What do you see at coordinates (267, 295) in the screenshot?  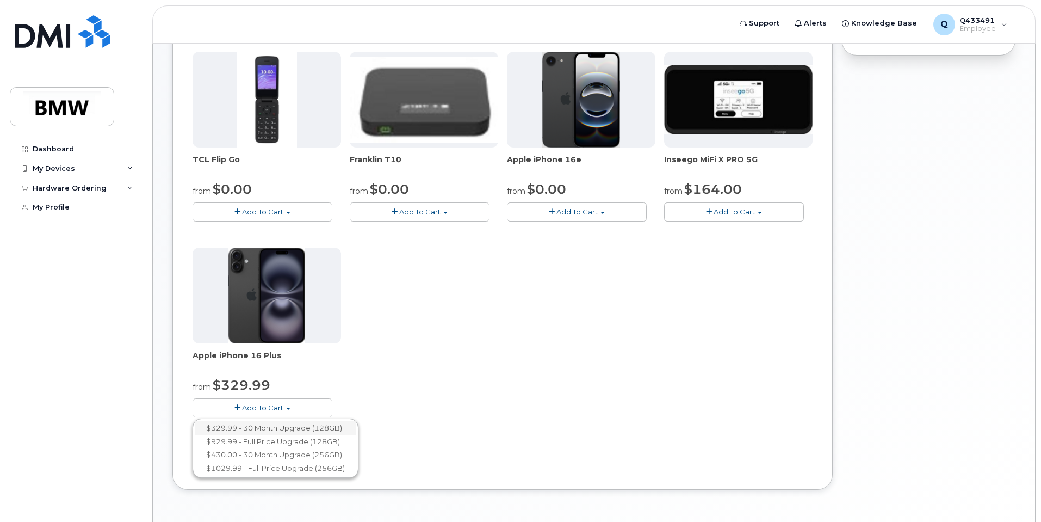 I see `img: iphone_16_plus.png` at bounding box center [267, 295].